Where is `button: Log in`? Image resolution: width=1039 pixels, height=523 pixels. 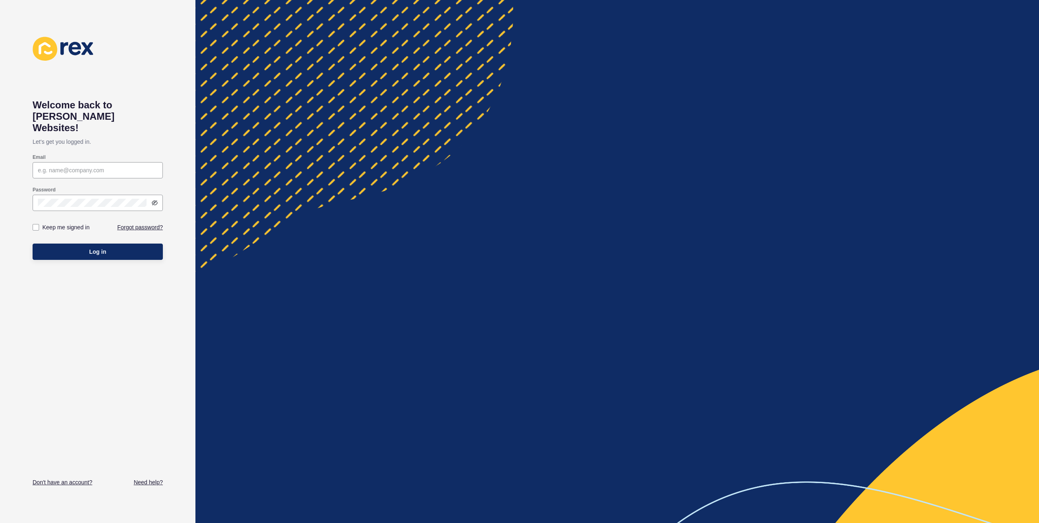
button: Log in is located at coordinates (98, 252).